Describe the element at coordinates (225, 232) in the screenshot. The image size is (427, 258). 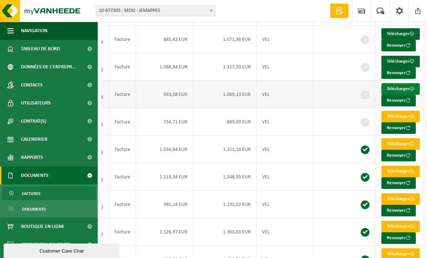
I see `td: 1.363,63 EUR` at that location.